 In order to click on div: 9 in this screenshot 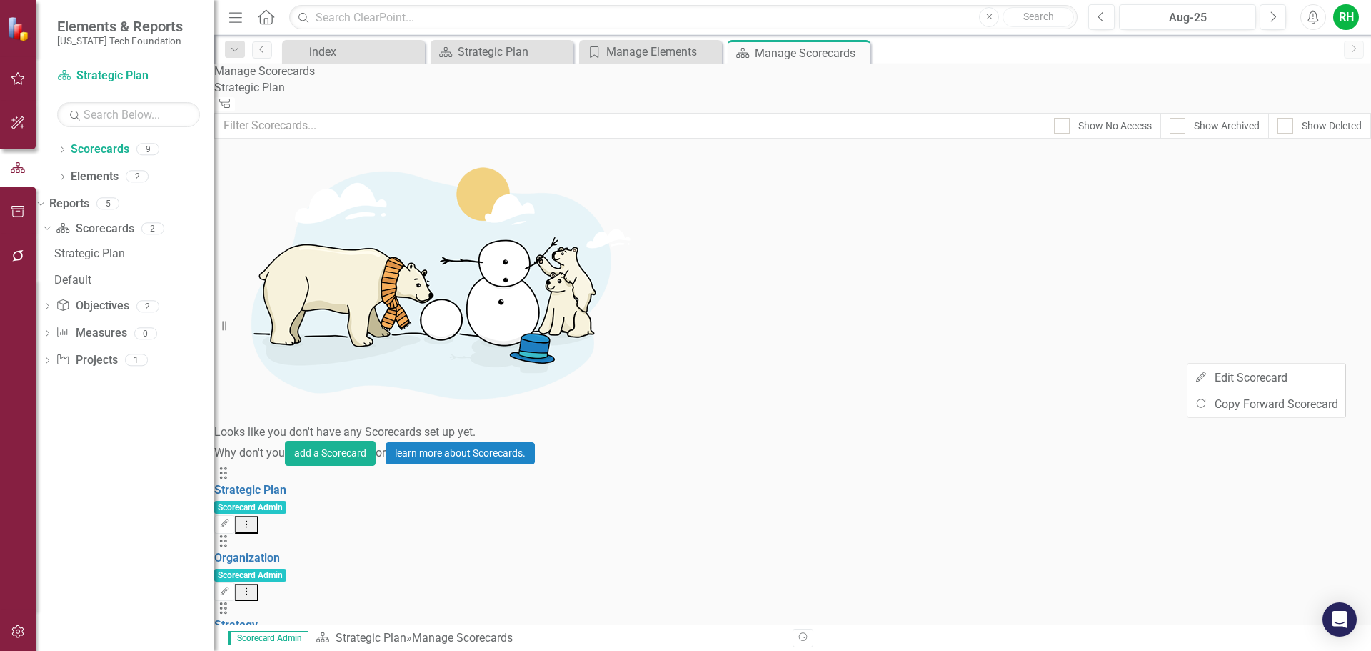, I will do `click(148, 149)`.